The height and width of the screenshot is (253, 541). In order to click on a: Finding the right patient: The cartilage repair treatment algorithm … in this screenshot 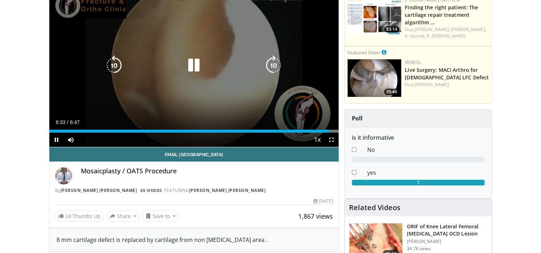, I will do `click(441, 15)`.